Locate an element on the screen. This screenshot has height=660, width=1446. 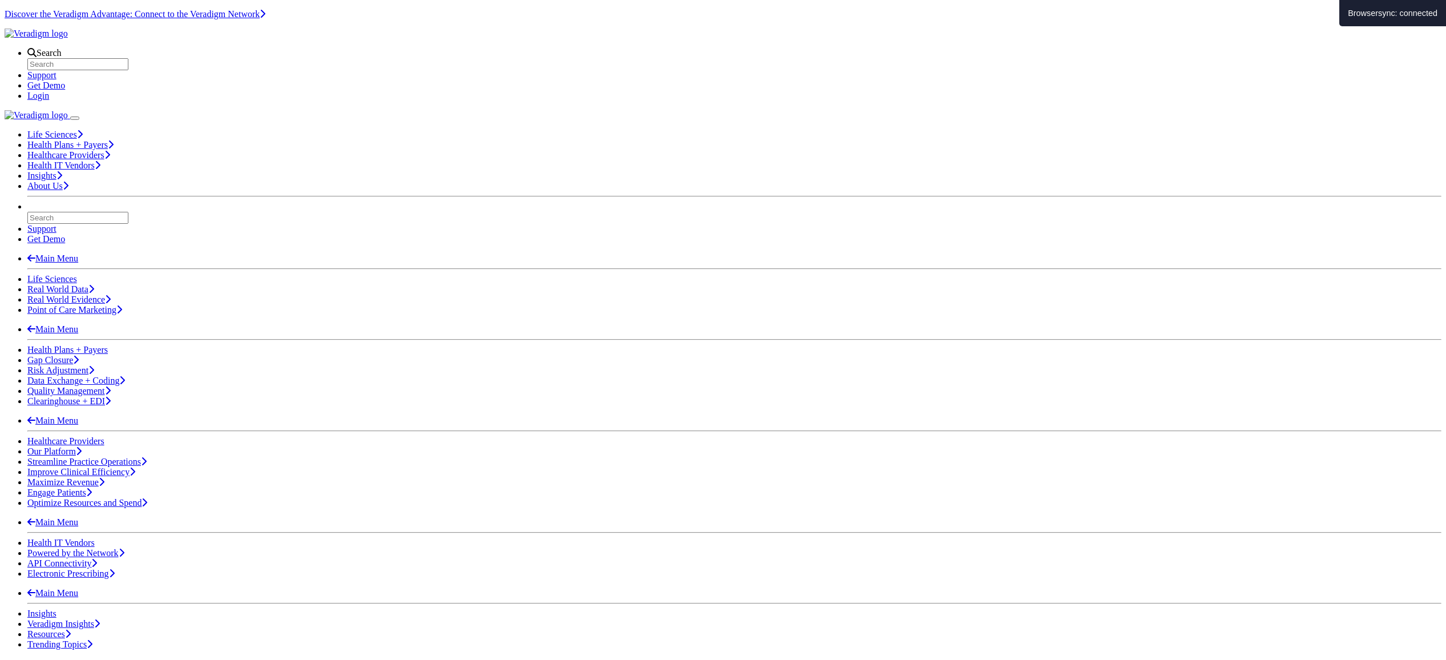
a: Electronic Prescribing is located at coordinates (71, 573).